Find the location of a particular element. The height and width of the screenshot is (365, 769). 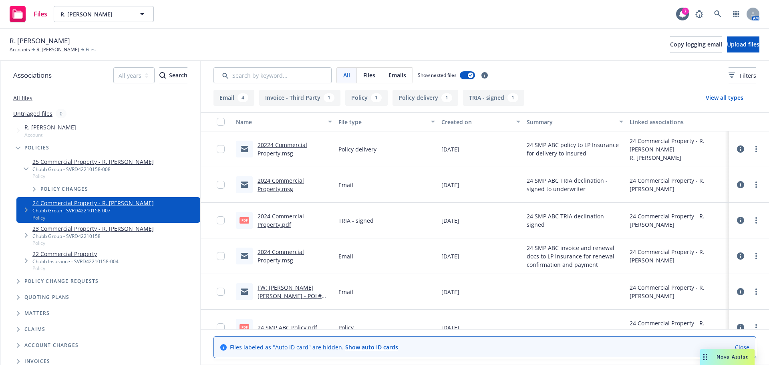

div: Summary is located at coordinates (570, 122).